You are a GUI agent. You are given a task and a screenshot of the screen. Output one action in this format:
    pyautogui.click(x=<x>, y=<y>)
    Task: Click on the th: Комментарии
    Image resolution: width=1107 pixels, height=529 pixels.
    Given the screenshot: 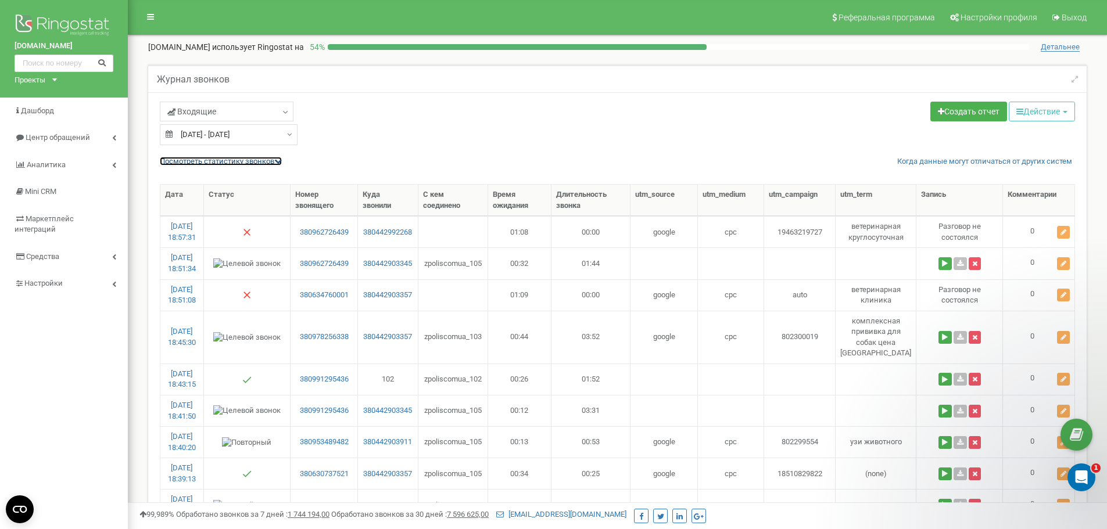 What is the action you would take?
    pyautogui.click(x=1038, y=200)
    